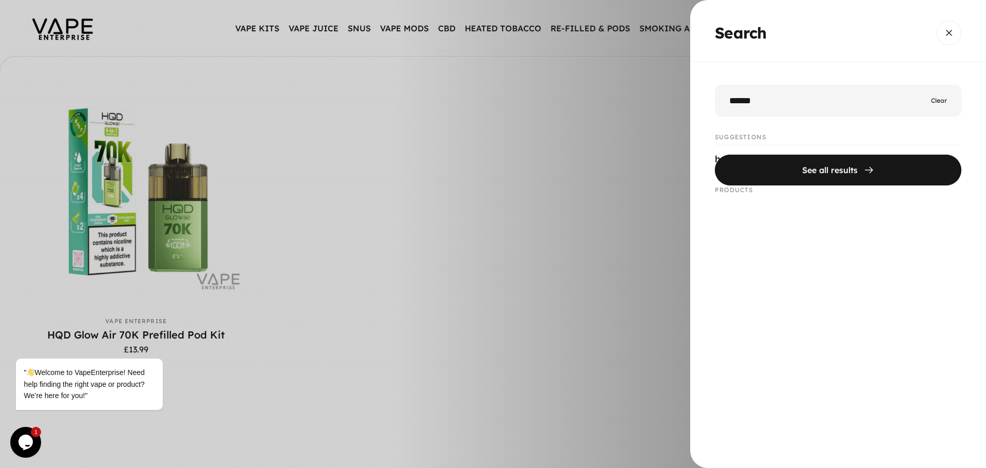  Describe the element at coordinates (92, 175) in the screenshot. I see `div: "👋Welcome to VapeEnterprise! Need help finding the right vape or product? We’re here for you!"` at that location.